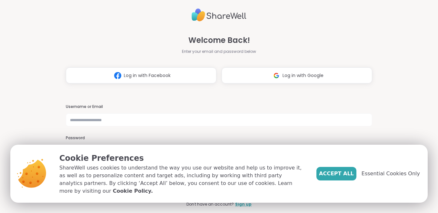 The width and height of the screenshot is (438, 213). I want to click on h3: Password, so click(219, 138).